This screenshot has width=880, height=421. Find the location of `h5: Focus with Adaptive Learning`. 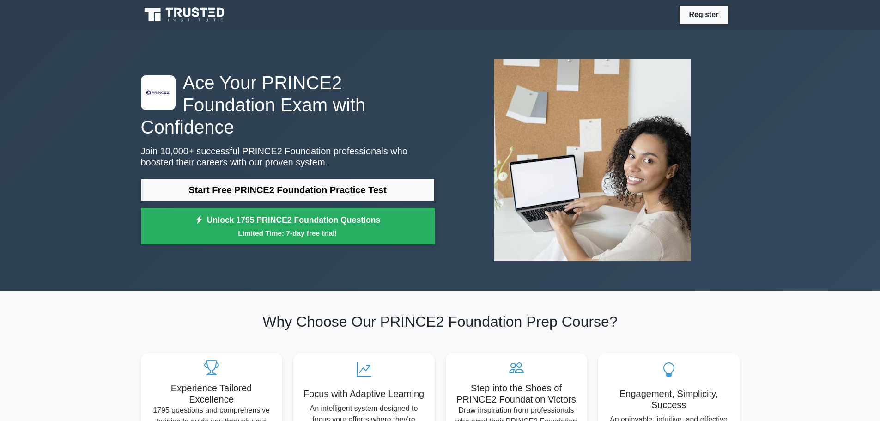

h5: Focus with Adaptive Learning is located at coordinates (364, 394).